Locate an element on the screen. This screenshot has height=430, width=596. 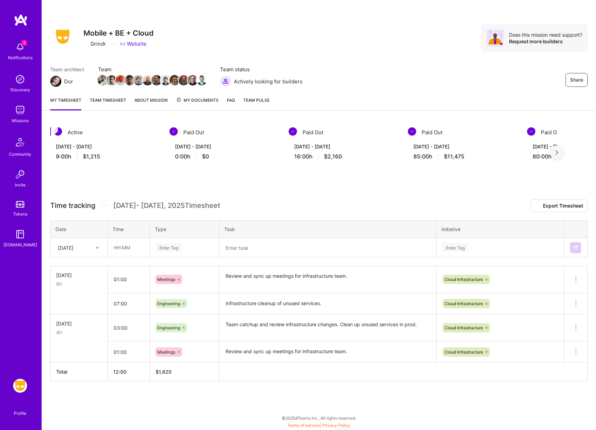
span: $1,215 is located at coordinates (91, 157).